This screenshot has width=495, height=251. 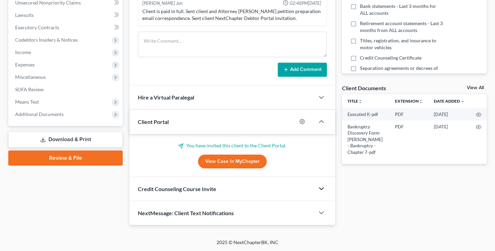 What do you see at coordinates (37, 27) in the screenshot?
I see `span: Executory Contracts` at bounding box center [37, 27].